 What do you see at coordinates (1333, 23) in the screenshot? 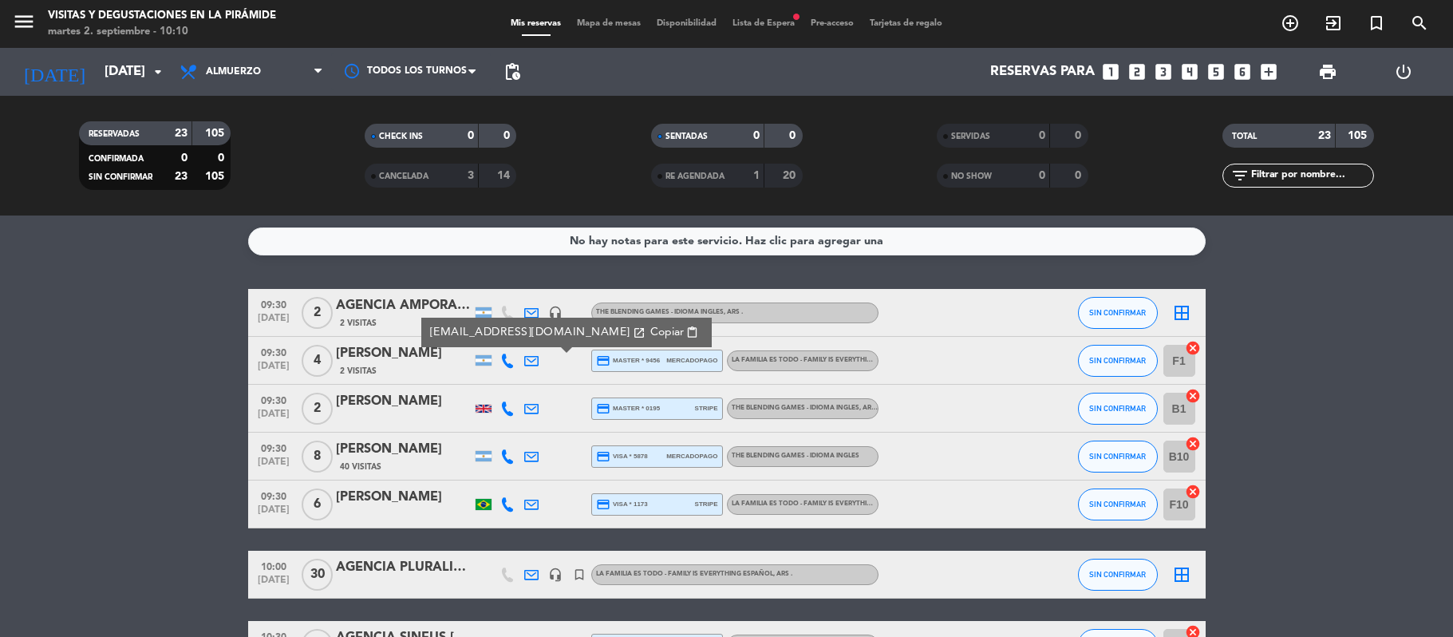
I see `i: exit_to_app` at bounding box center [1333, 23].